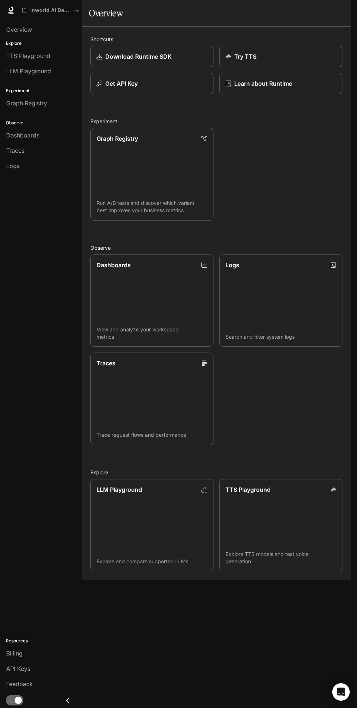 This screenshot has height=708, width=357. Describe the element at coordinates (152, 83) in the screenshot. I see `button: Get API Key` at that location.